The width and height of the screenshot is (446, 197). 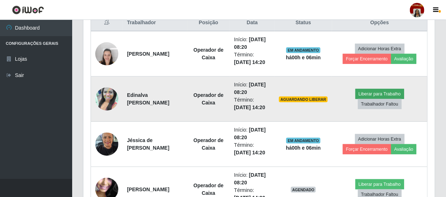 I want to click on span: AGENDADO, so click(x=303, y=189).